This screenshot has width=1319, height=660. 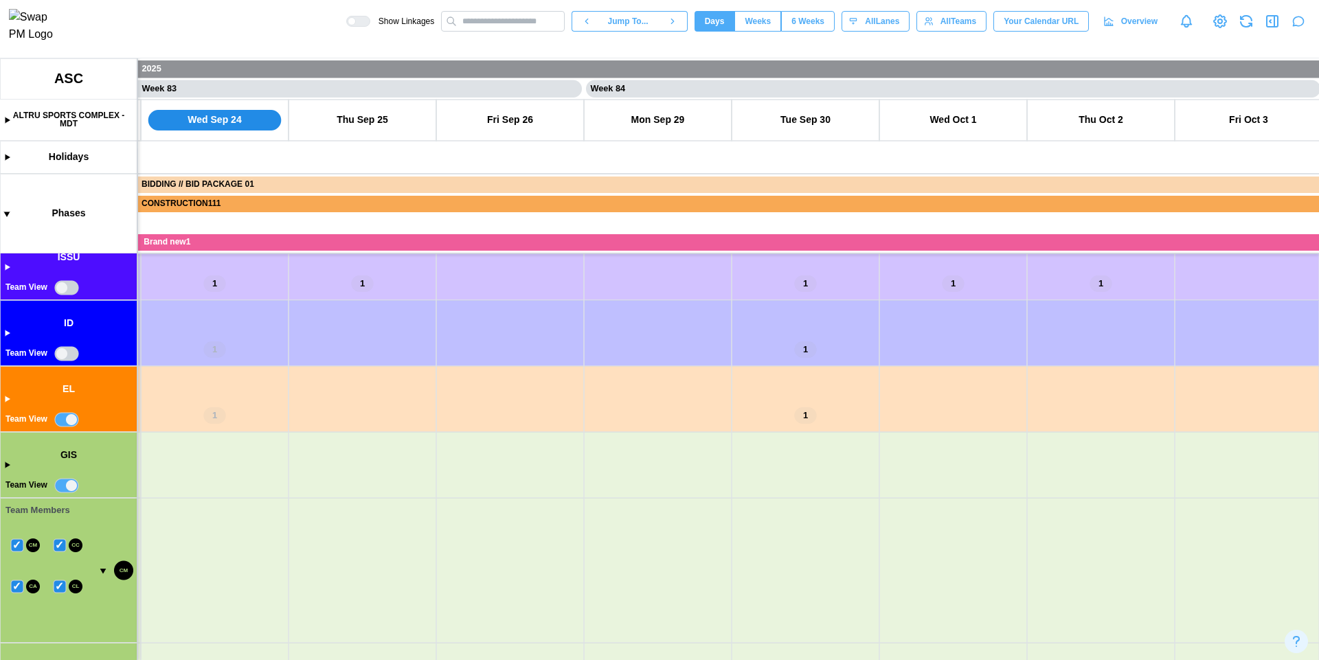 I want to click on span: Weeks, so click(x=758, y=21).